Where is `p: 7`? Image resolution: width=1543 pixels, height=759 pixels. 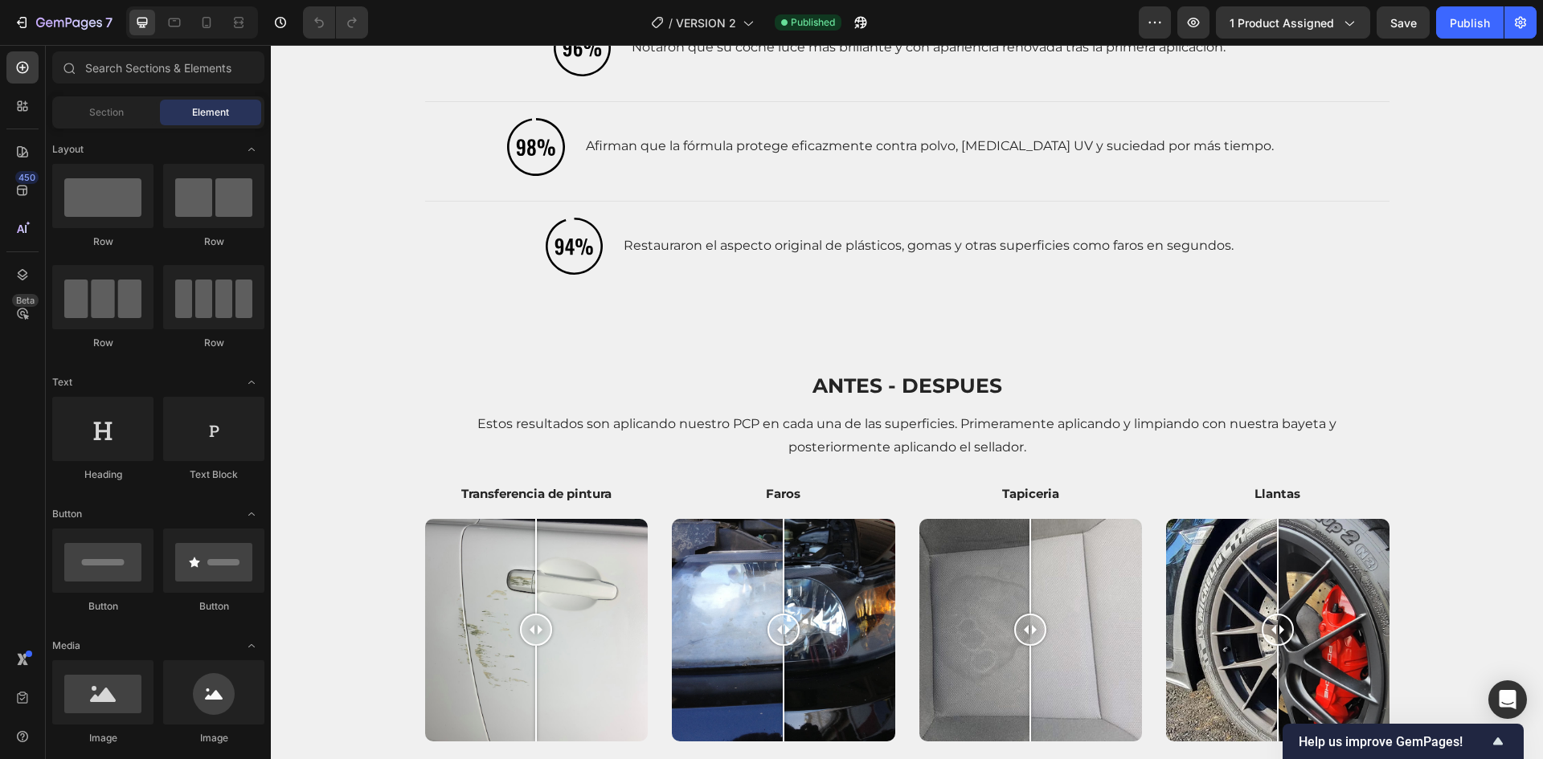
p: 7 is located at coordinates (108, 22).